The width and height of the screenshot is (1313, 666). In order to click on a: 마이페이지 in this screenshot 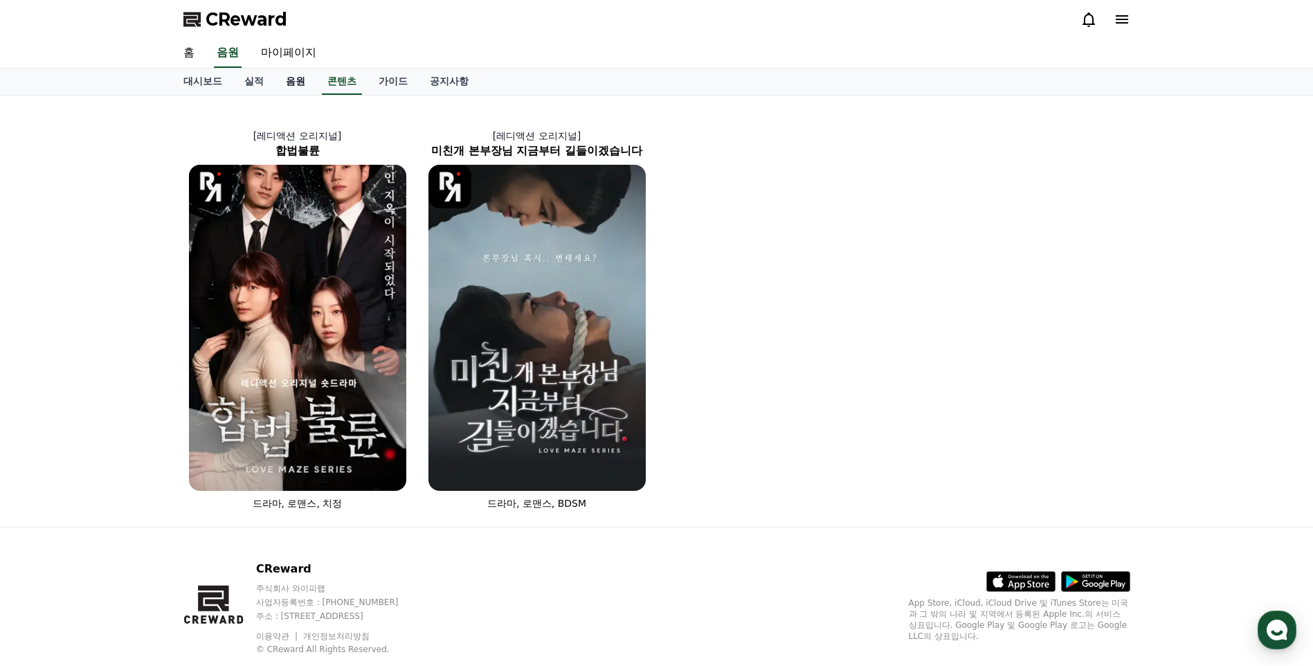, I will do `click(289, 53)`.